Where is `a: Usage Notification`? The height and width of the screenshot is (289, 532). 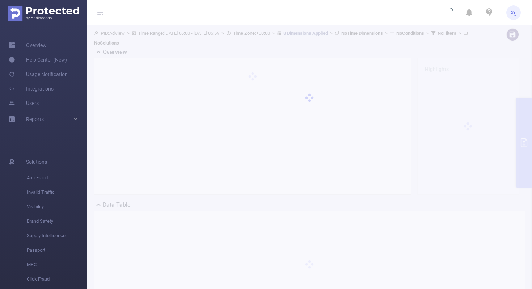
a: Usage Notification is located at coordinates (38, 74).